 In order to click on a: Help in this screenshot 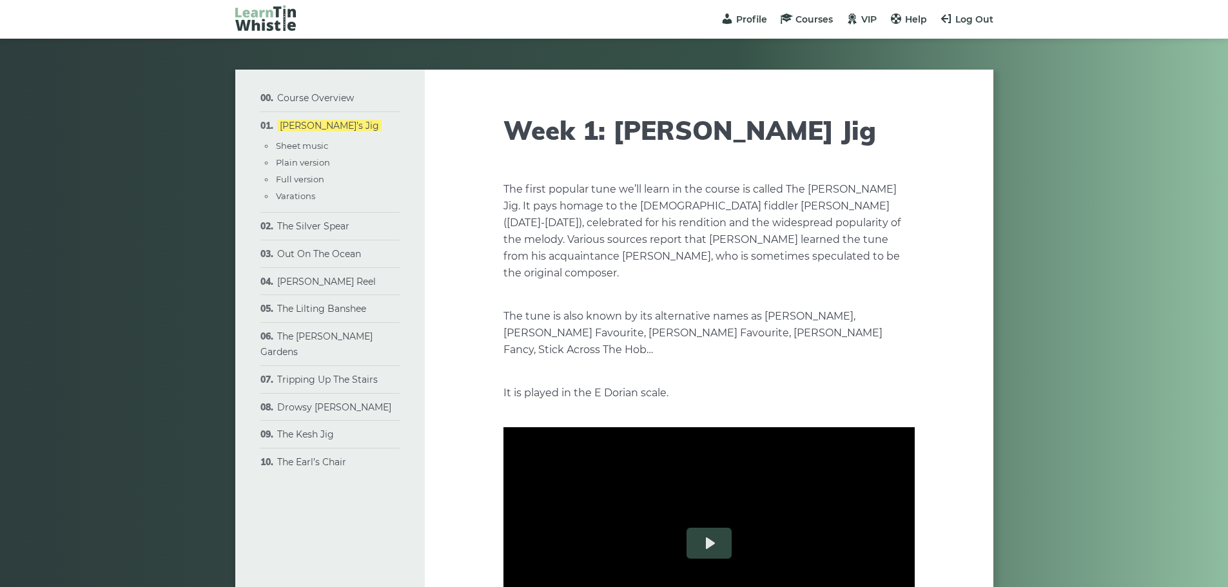, I will do `click(908, 19)`.